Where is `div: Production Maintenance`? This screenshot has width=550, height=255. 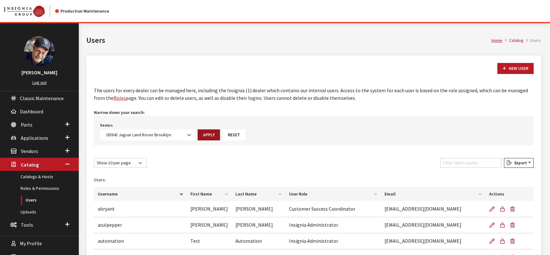 div: Production Maintenance is located at coordinates (82, 11).